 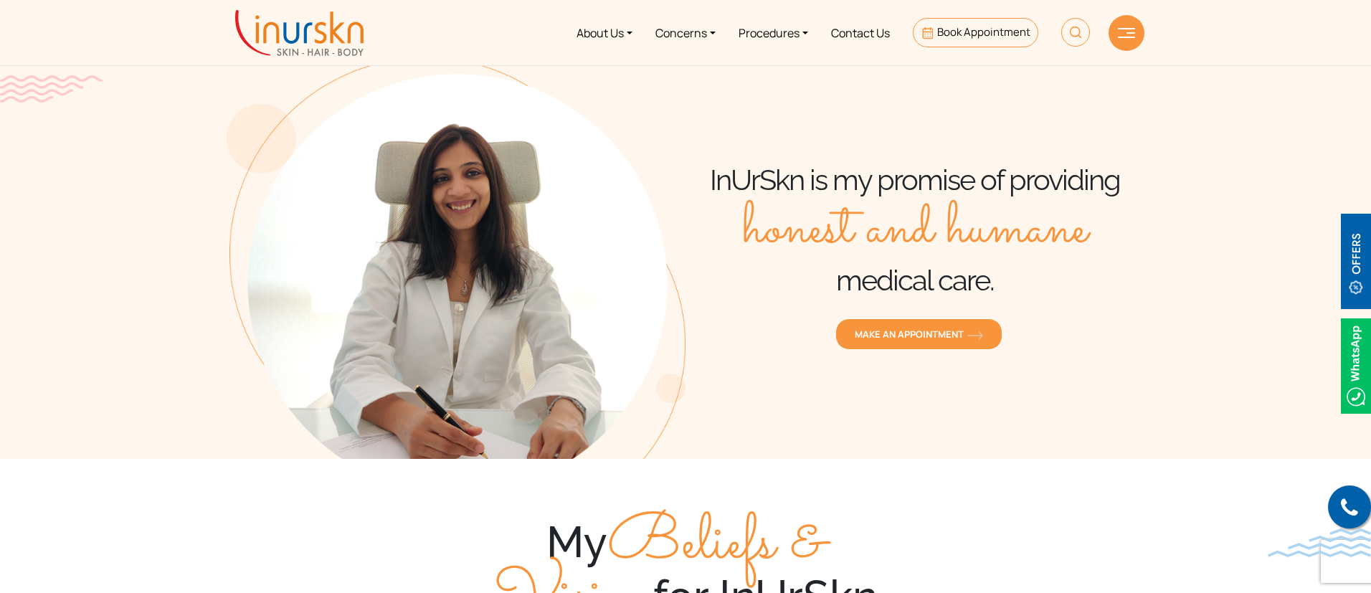 I want to click on img: offerBt, so click(x=1356, y=261).